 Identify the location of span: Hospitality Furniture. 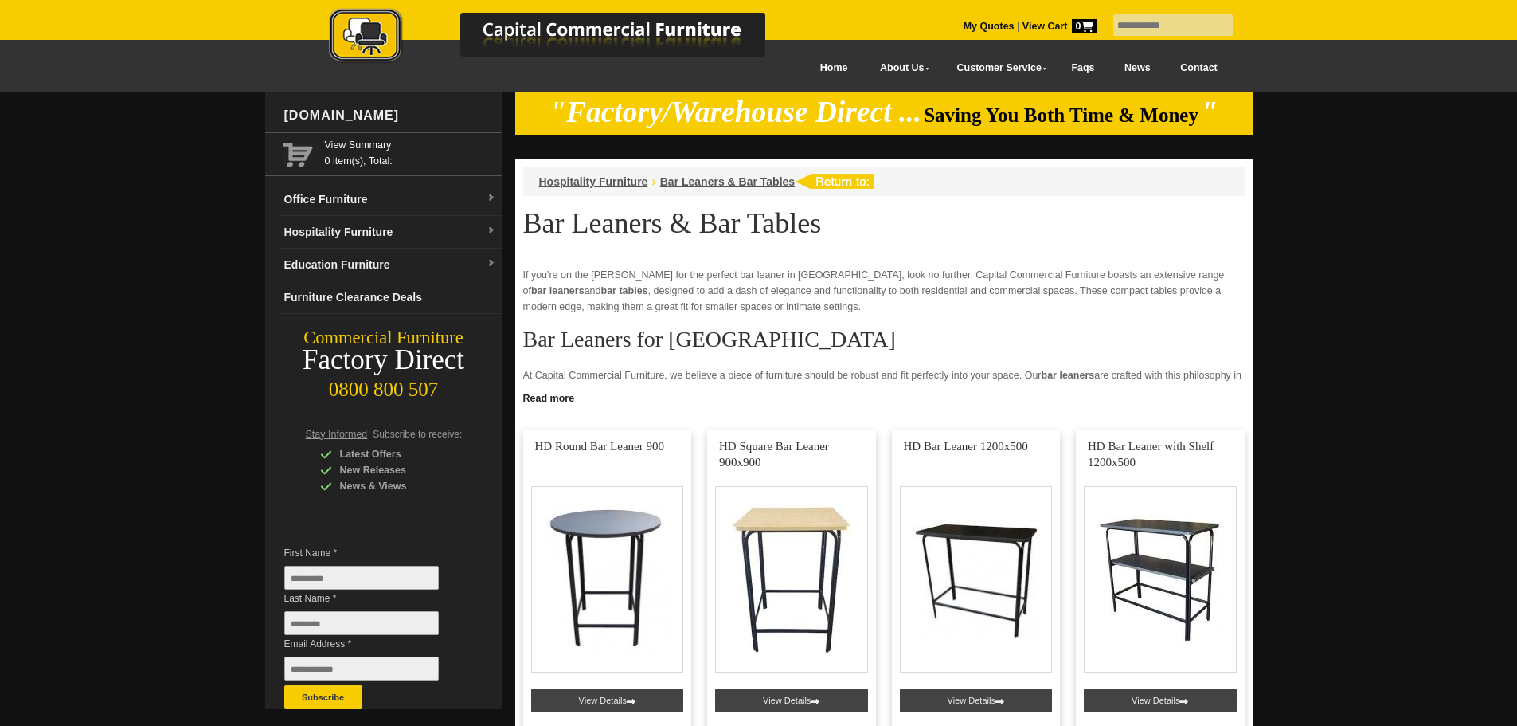
(593, 182).